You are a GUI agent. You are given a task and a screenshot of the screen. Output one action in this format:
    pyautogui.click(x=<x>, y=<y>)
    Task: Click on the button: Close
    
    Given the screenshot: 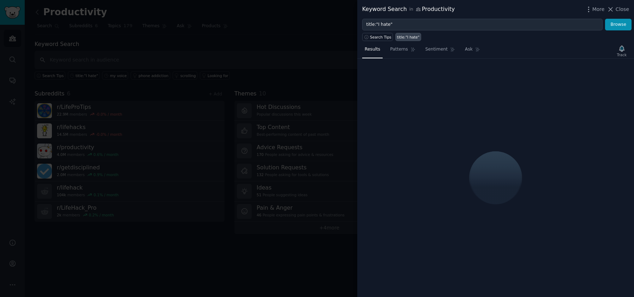 What is the action you would take?
    pyautogui.click(x=618, y=9)
    